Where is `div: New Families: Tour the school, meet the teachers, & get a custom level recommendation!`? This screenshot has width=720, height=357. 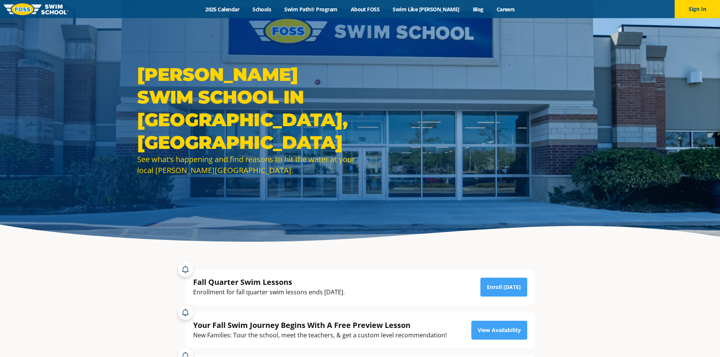
div: New Families: Tour the school, meet the teachers, & get a custom level recommendation! is located at coordinates (320, 335).